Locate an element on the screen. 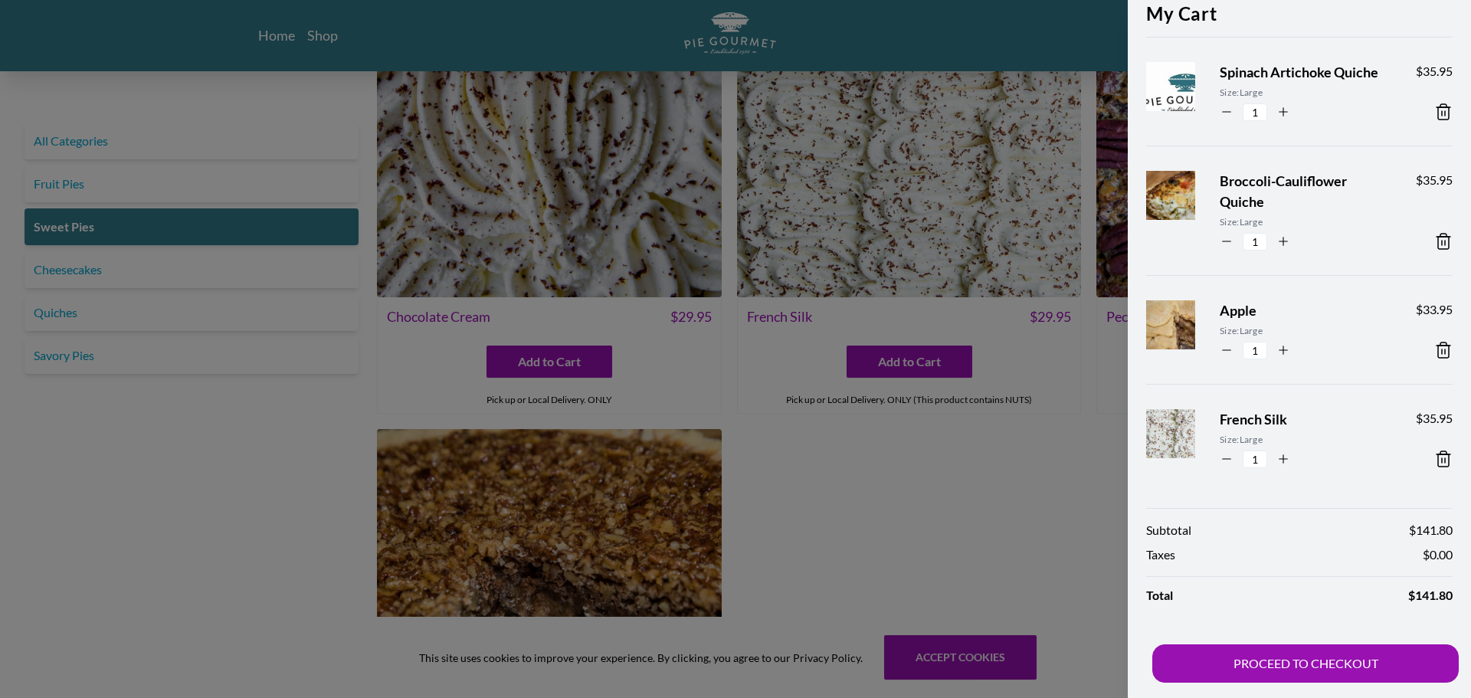 The width and height of the screenshot is (1471, 698). span: Total is located at coordinates (1159, 595).